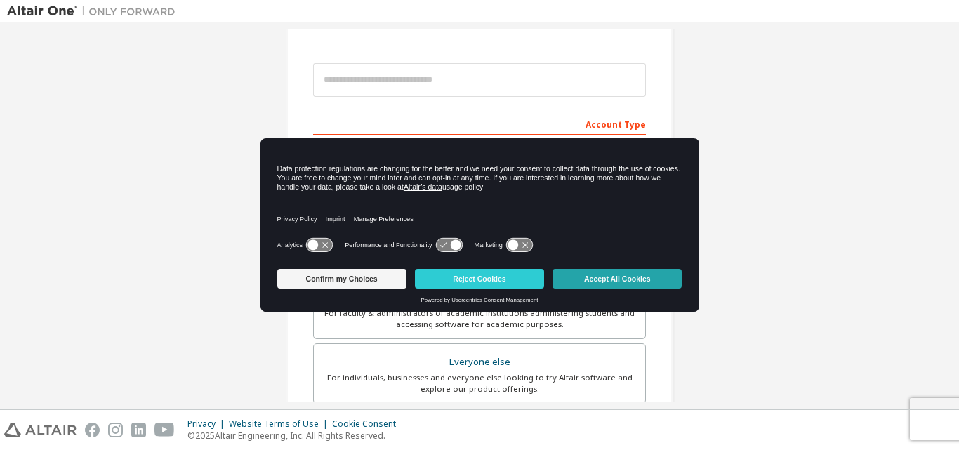 The height and width of the screenshot is (450, 959). What do you see at coordinates (480, 124) in the screenshot?
I see `div: Account Type` at bounding box center [480, 124].